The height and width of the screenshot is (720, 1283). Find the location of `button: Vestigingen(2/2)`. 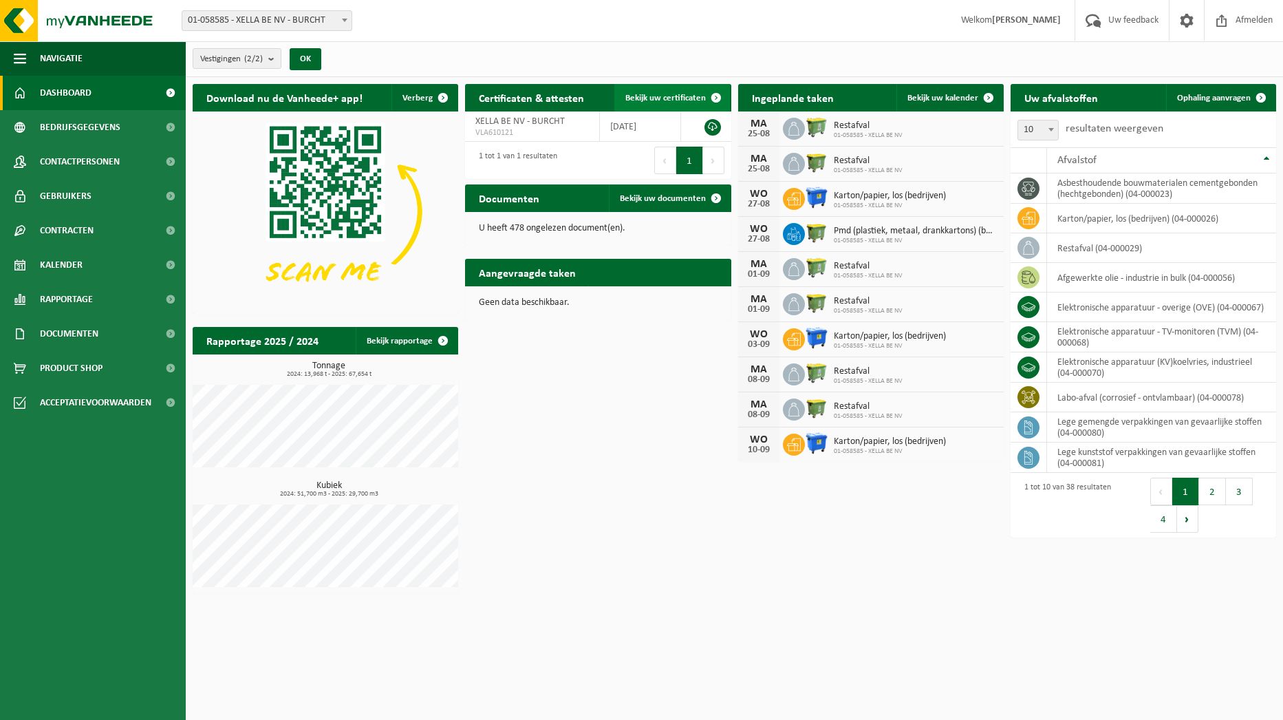

button: Vestigingen(2/2) is located at coordinates (237, 58).